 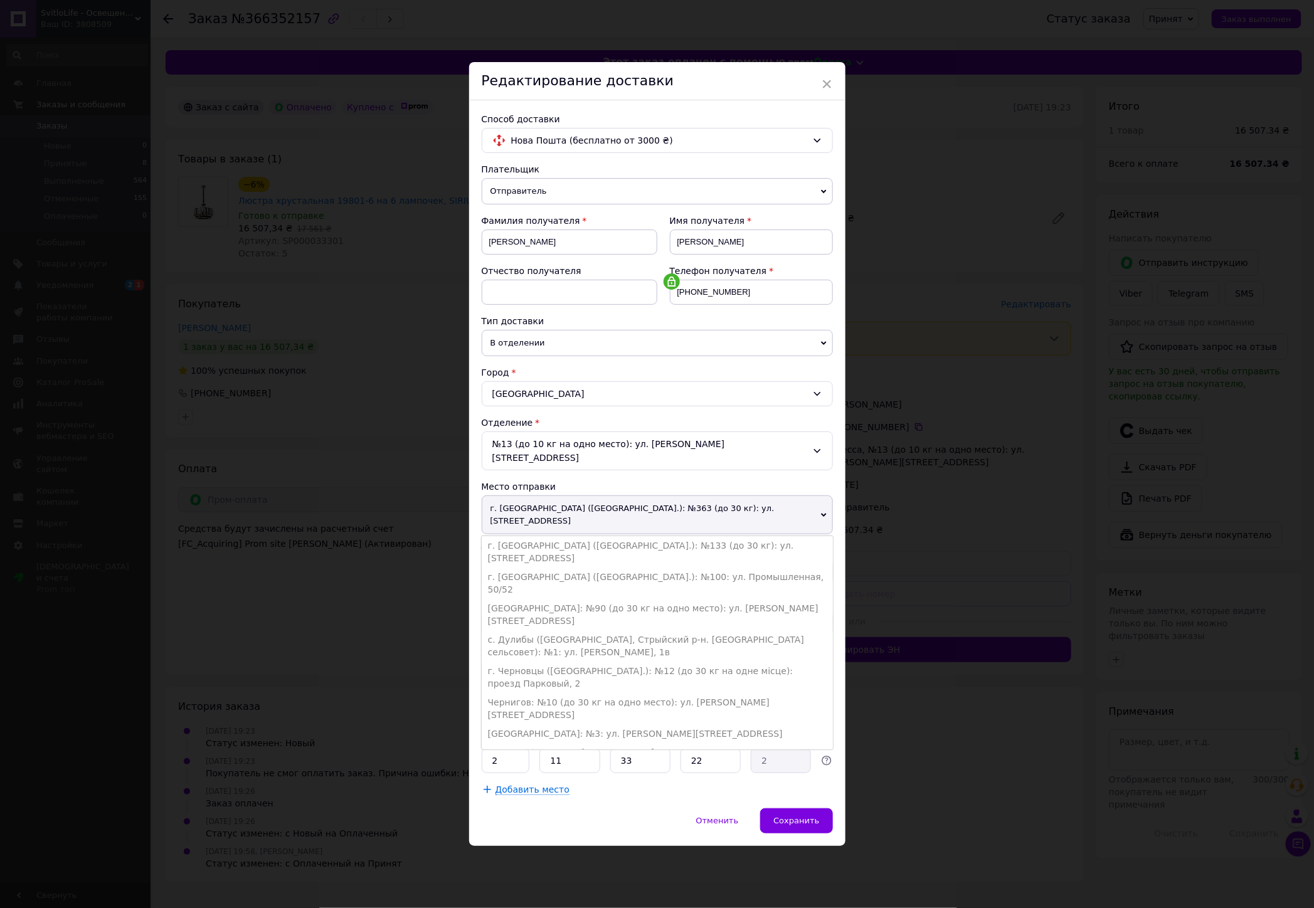 I want to click on div: Редактирование доставки, so click(x=657, y=81).